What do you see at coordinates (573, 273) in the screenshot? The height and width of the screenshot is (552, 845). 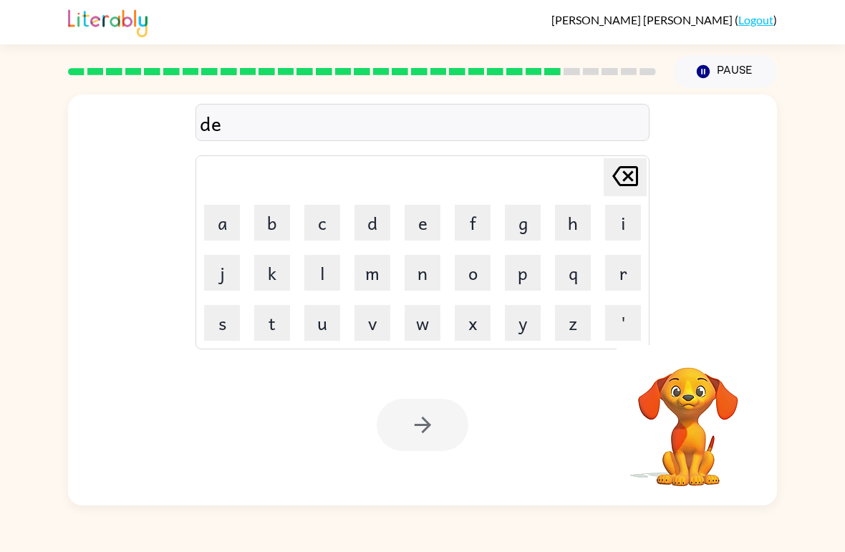 I see `button: q` at bounding box center [573, 273].